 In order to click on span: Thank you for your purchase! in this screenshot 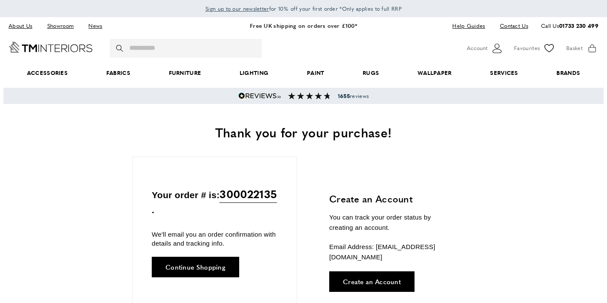, I will do `click(303, 132)`.